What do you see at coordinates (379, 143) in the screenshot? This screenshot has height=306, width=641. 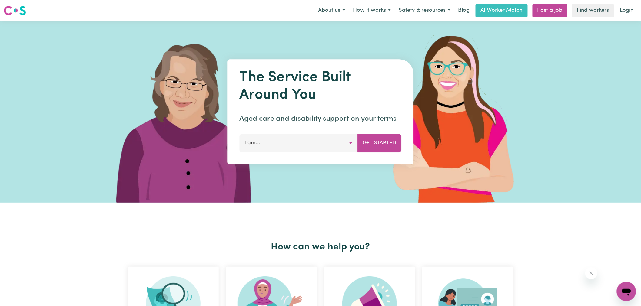 I see `button: Get Started` at bounding box center [379, 143].